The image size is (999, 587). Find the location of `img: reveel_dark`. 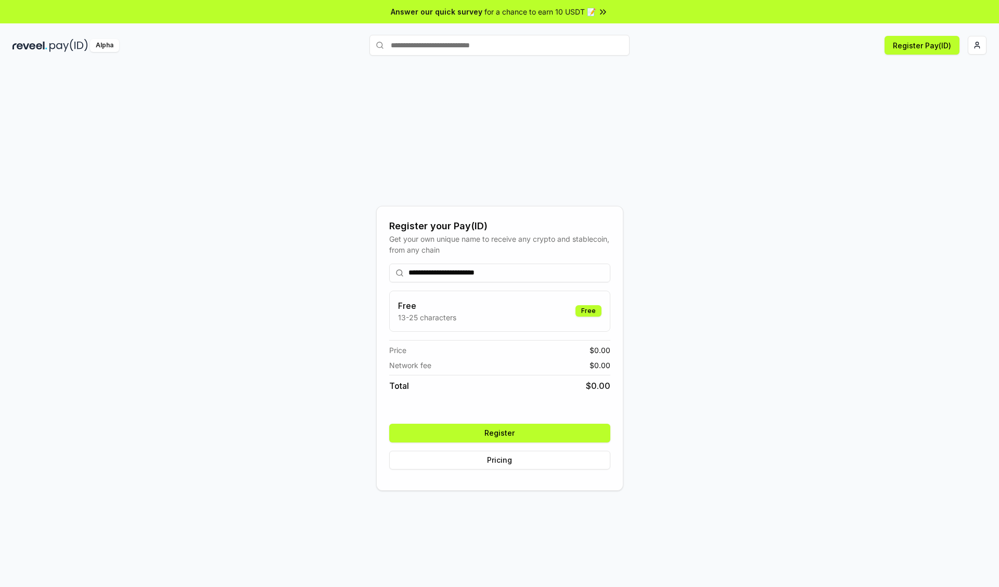

img: reveel_dark is located at coordinates (30, 45).